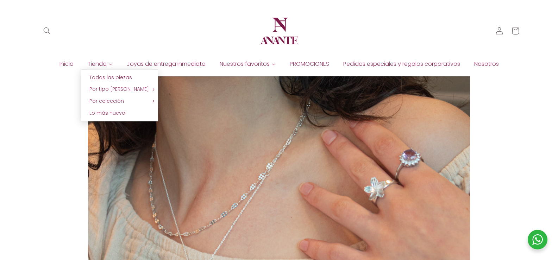 The image size is (558, 260). Describe the element at coordinates (97, 64) in the screenshot. I see `span: Tienda` at that location.